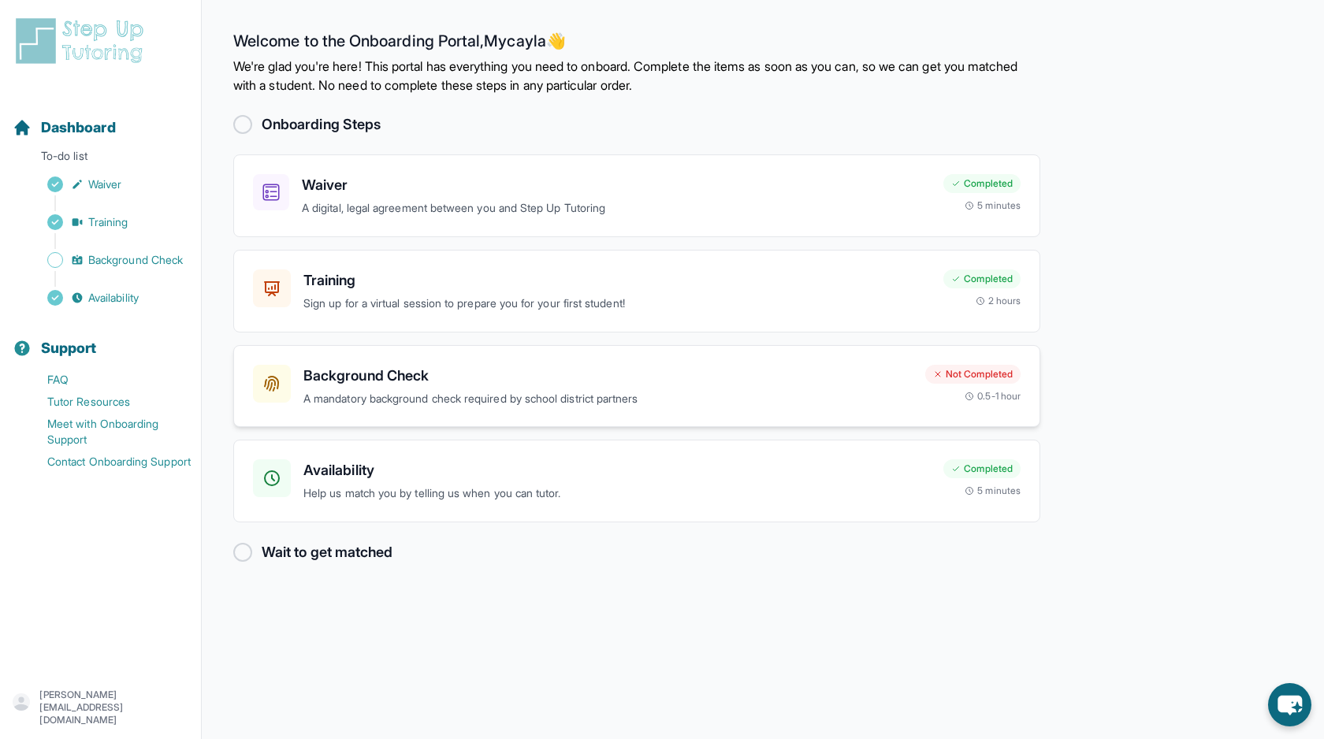  Describe the element at coordinates (993, 397) in the screenshot. I see `div: 0.5-1 hour` at that location.